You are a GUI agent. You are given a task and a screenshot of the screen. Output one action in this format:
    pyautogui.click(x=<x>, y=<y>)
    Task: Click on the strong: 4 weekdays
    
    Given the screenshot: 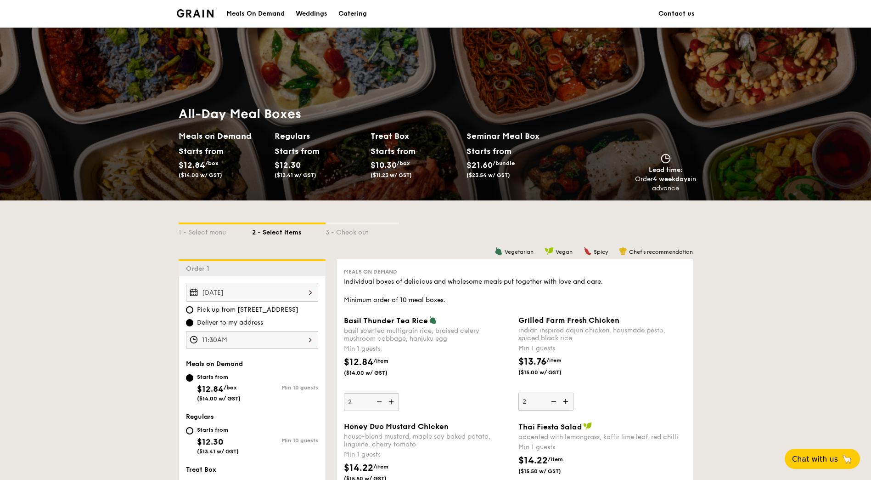 What is the action you would take?
    pyautogui.click(x=672, y=179)
    